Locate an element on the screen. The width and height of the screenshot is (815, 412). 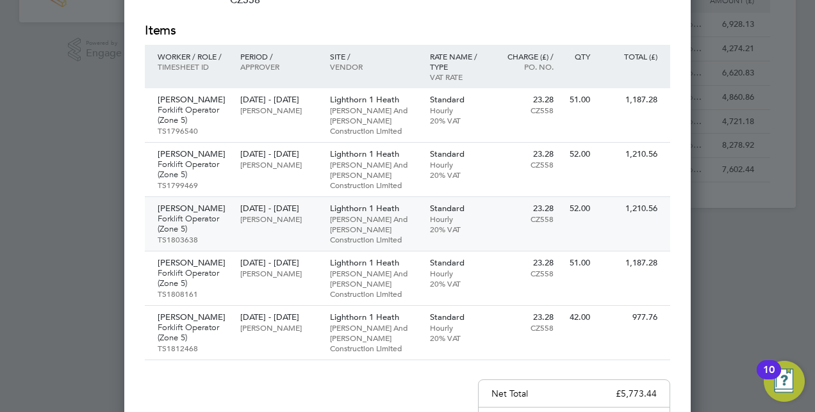
p: Charge (£) / is located at coordinates (525, 56).